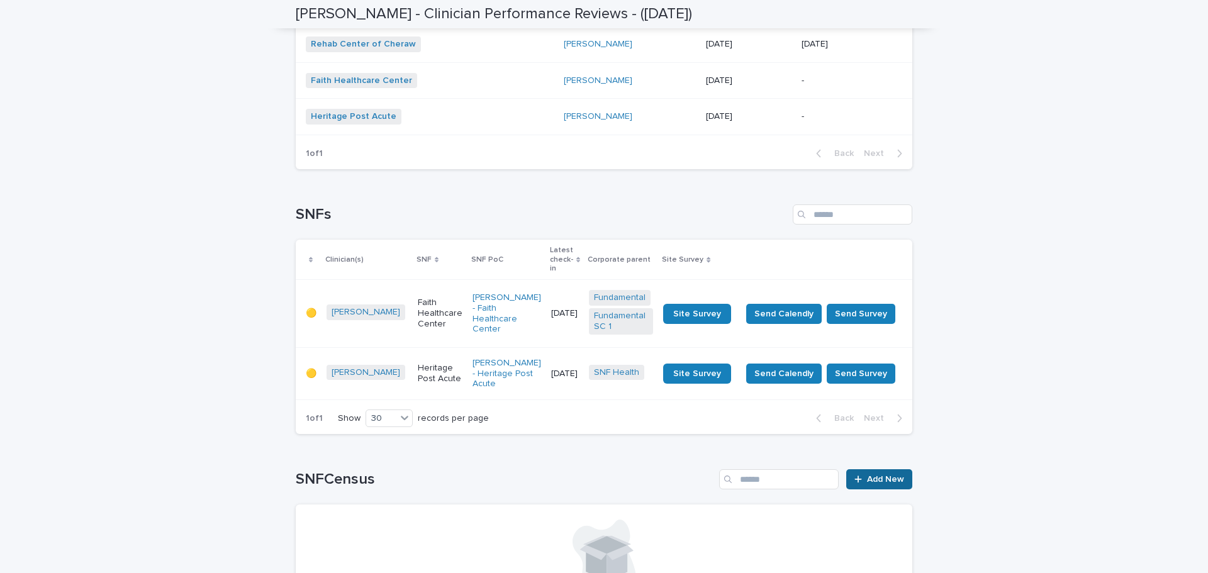 This screenshot has height=573, width=1208. I want to click on h1: SNFCensus, so click(505, 480).